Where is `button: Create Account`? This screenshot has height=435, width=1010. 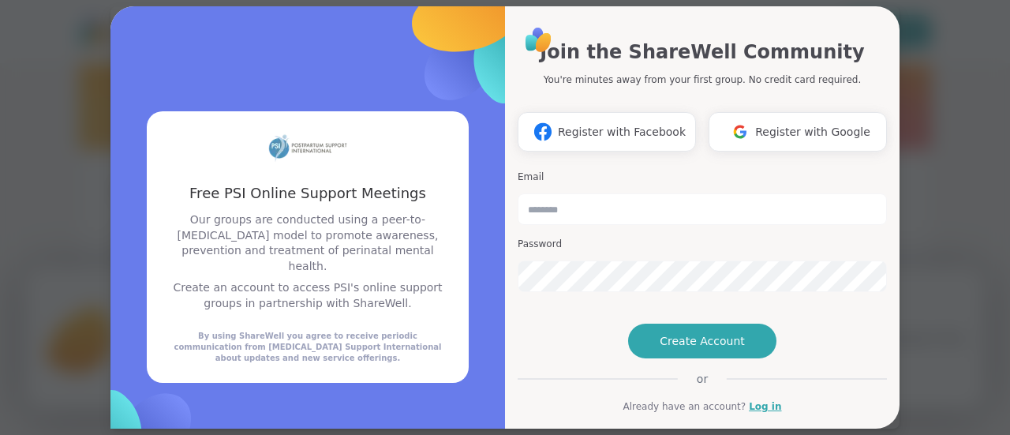 button: Create Account is located at coordinates (702, 341).